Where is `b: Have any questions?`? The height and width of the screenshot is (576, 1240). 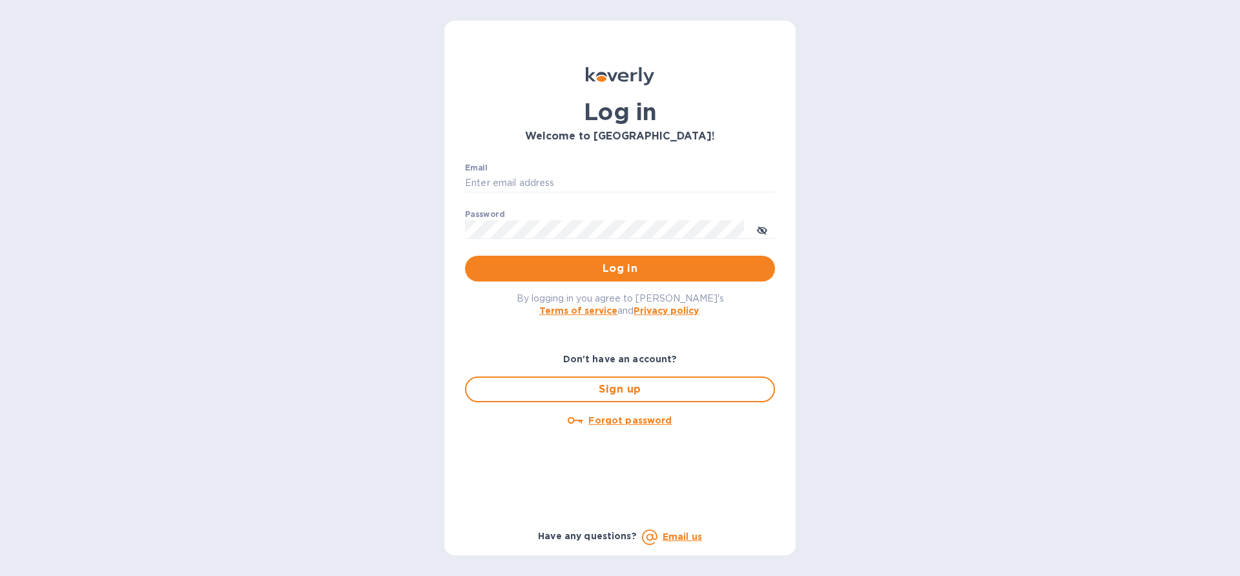
b: Have any questions? is located at coordinates (587, 536).